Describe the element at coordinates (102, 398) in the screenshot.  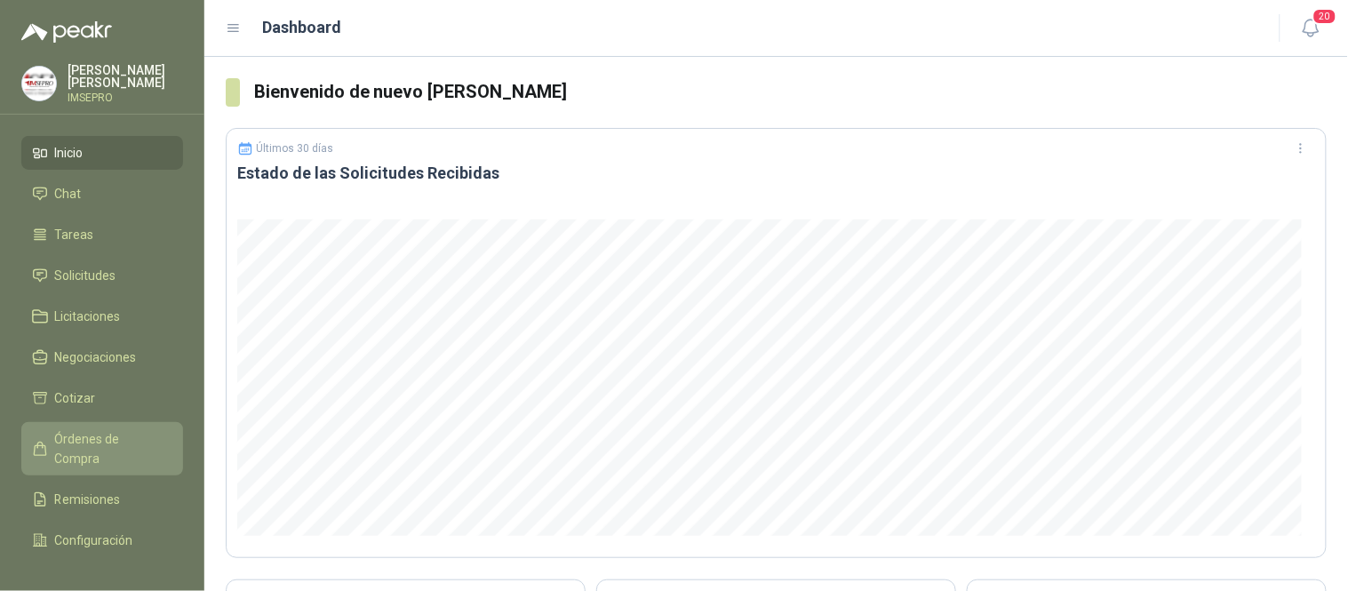
I see `a: Cotizar` at that location.